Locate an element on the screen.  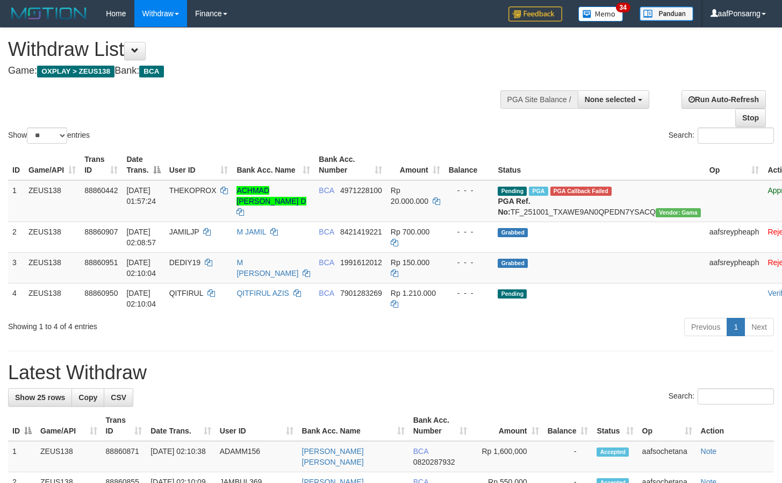
th: Op: activate to sort column ascending is located at coordinates (734, 164).